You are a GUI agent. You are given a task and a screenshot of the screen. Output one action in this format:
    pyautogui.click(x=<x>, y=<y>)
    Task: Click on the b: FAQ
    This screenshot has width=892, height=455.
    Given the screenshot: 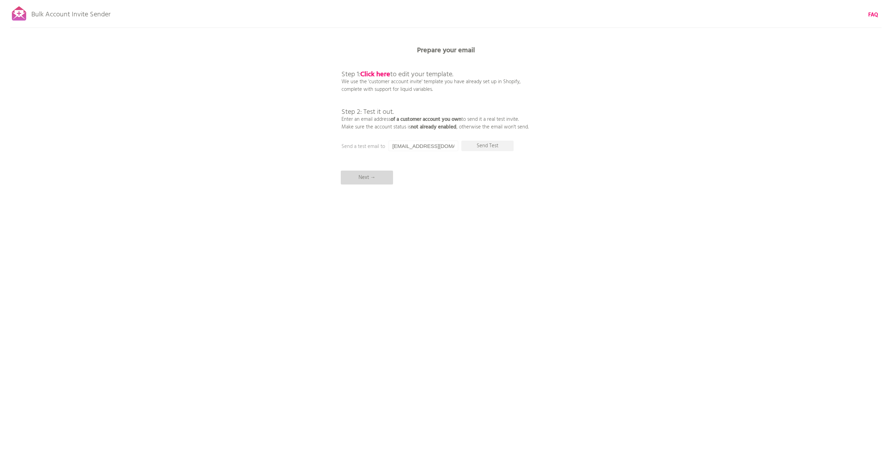 What is the action you would take?
    pyautogui.click(x=873, y=15)
    